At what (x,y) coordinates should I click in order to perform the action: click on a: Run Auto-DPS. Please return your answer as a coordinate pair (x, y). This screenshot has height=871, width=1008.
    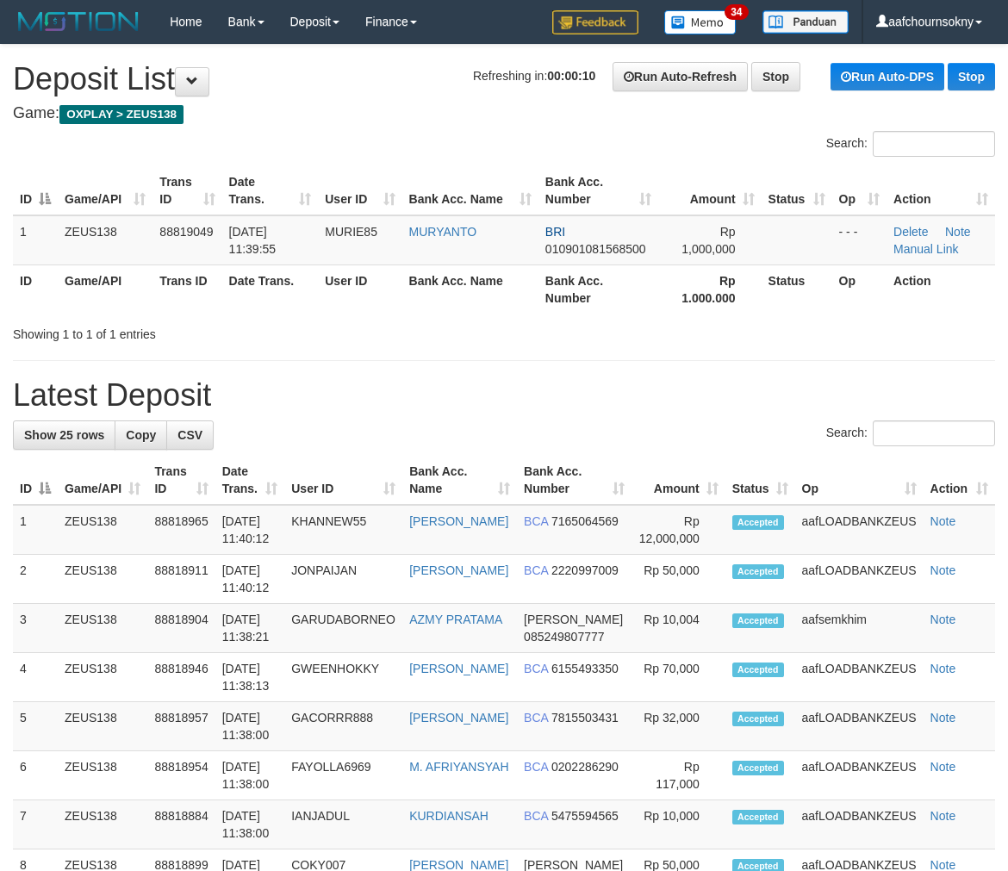
    Looking at the image, I should click on (887, 77).